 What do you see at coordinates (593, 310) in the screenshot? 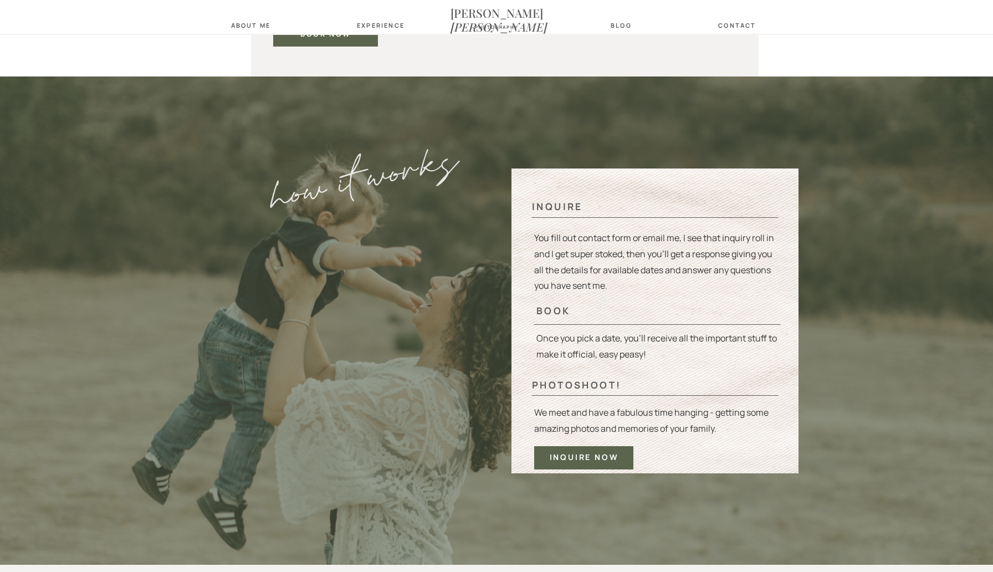
I see `a: book` at bounding box center [593, 310].